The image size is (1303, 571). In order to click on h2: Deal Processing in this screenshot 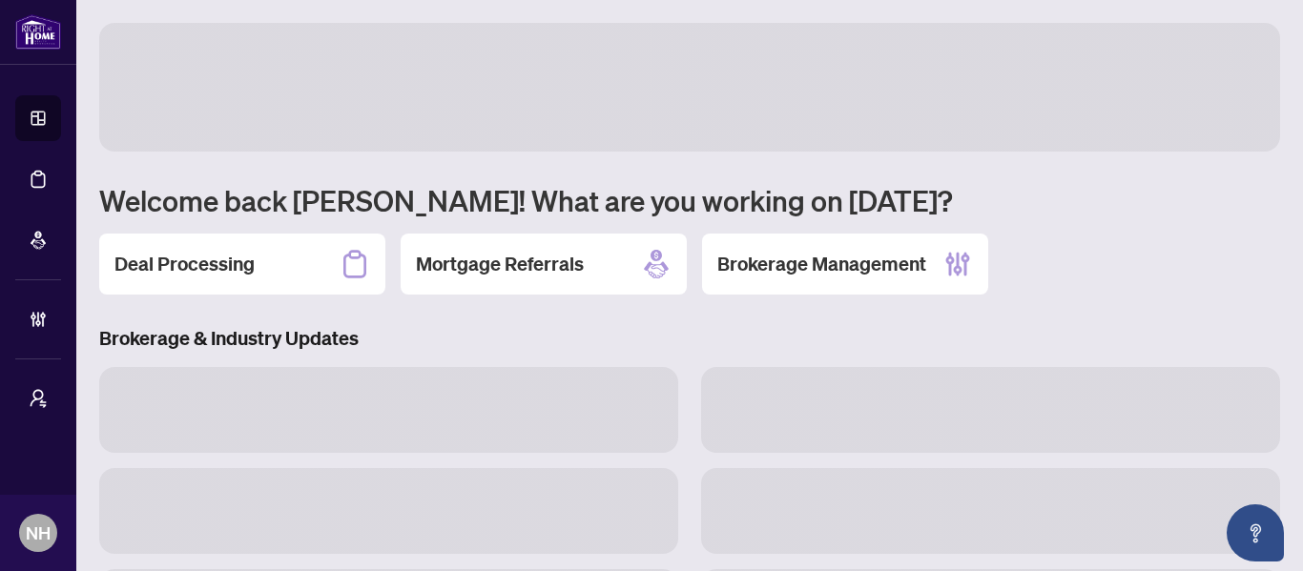, I will do `click(184, 264)`.